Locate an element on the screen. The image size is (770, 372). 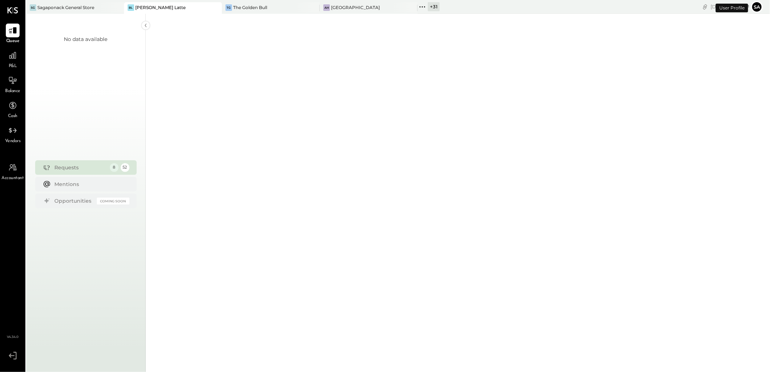
div: copy link is located at coordinates (705, 7).